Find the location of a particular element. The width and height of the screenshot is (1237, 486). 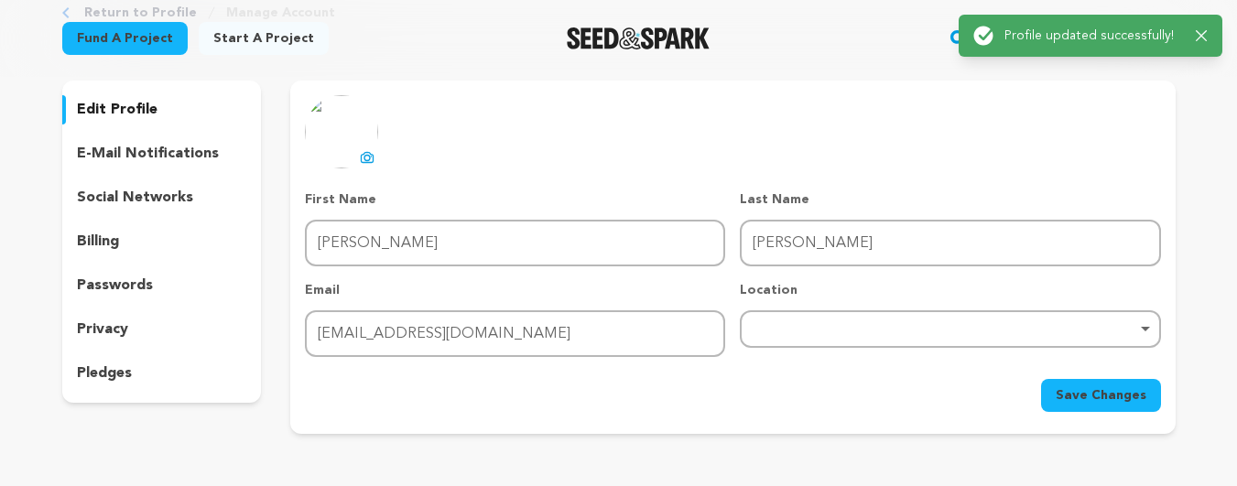

p: billing is located at coordinates (98, 242).